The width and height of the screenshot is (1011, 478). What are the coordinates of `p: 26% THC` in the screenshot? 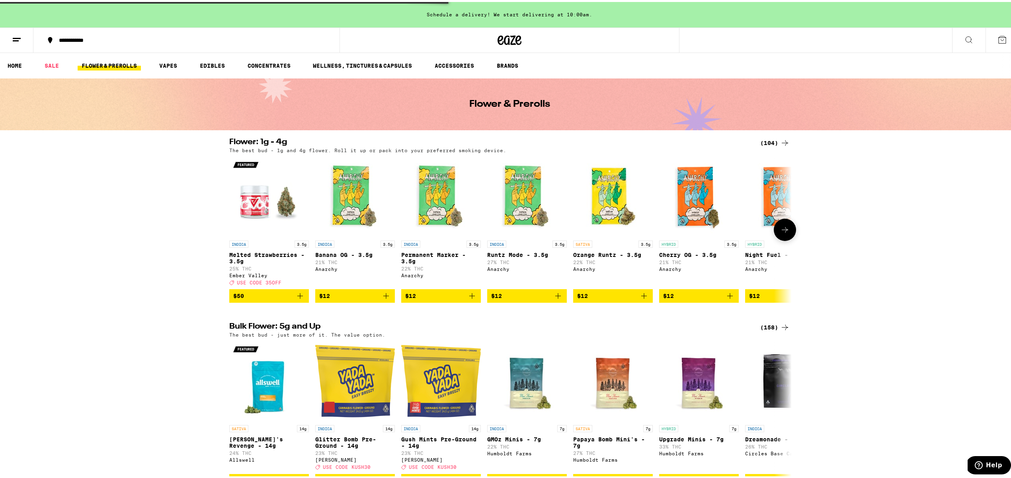 It's located at (785, 444).